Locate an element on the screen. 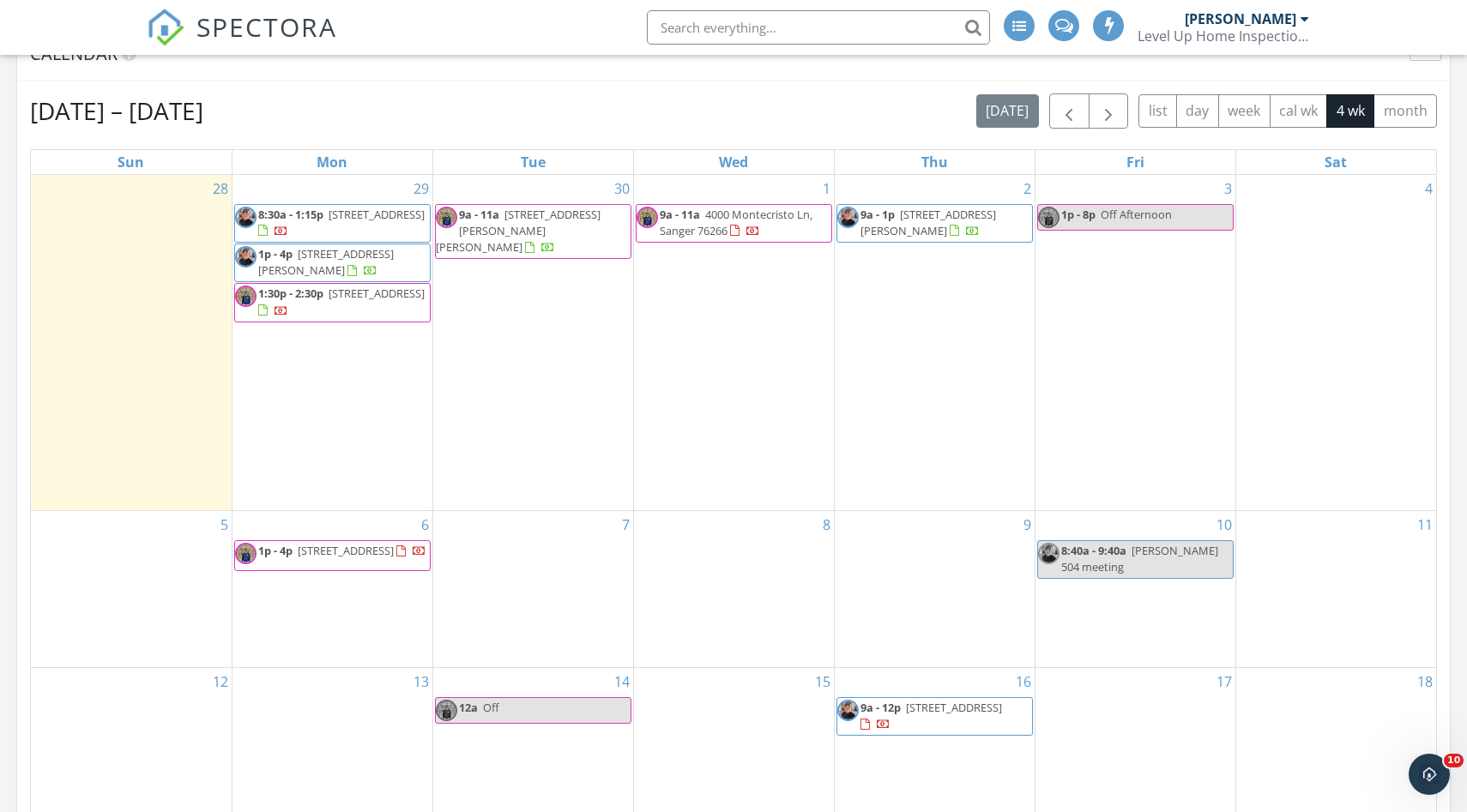 The image size is (1467, 812). a: Monday is located at coordinates (332, 163).